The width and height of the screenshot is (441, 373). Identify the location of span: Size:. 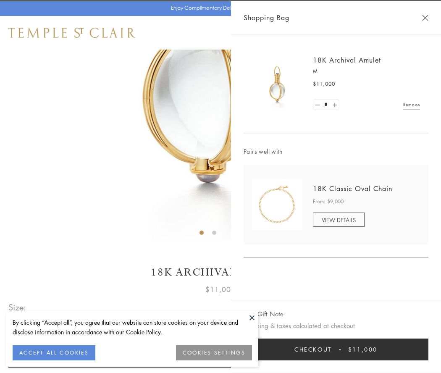
(18, 307).